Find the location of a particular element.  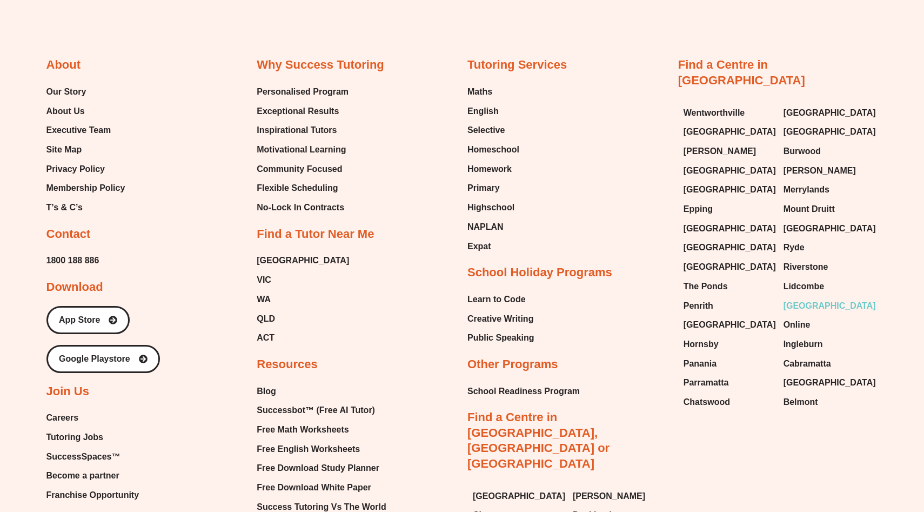

span: T’s & C’s is located at coordinates (64, 208).